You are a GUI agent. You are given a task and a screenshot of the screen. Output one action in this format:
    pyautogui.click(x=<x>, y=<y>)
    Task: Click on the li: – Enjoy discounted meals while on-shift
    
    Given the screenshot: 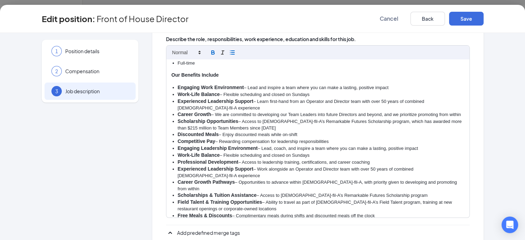 What is the action you would take?
    pyautogui.click(x=321, y=135)
    